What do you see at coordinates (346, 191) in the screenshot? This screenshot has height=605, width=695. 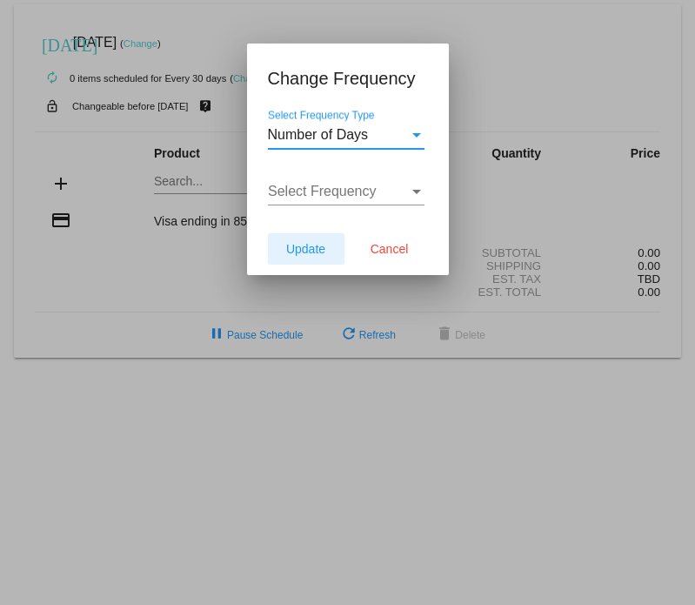 I see `mat-select: Select Frequency` at bounding box center [346, 191].